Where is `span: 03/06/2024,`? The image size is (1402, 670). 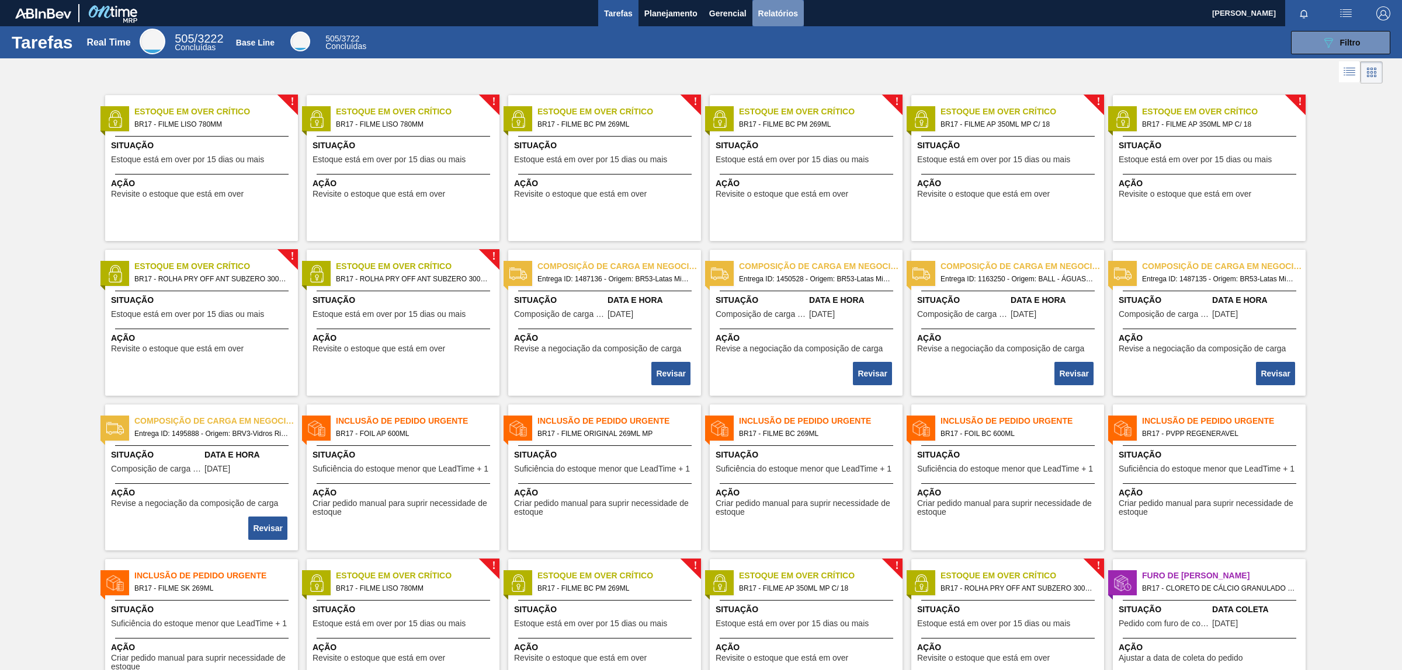 span: 03/06/2024, is located at coordinates (620, 314).